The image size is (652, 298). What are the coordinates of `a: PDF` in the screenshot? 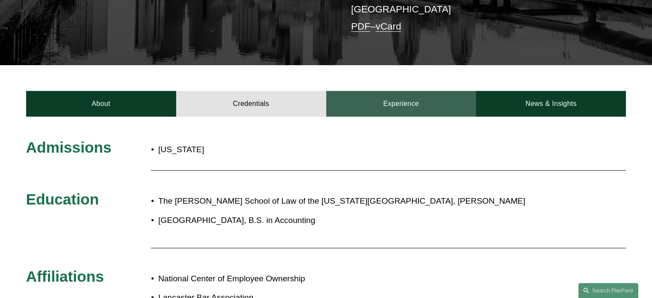 It's located at (361, 26).